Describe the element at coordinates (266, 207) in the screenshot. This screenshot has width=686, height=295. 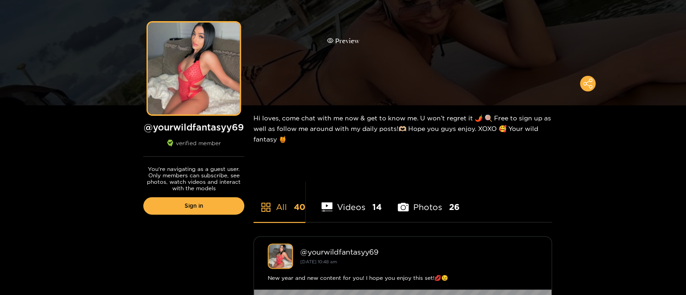
I see `span: appstore` at that location.